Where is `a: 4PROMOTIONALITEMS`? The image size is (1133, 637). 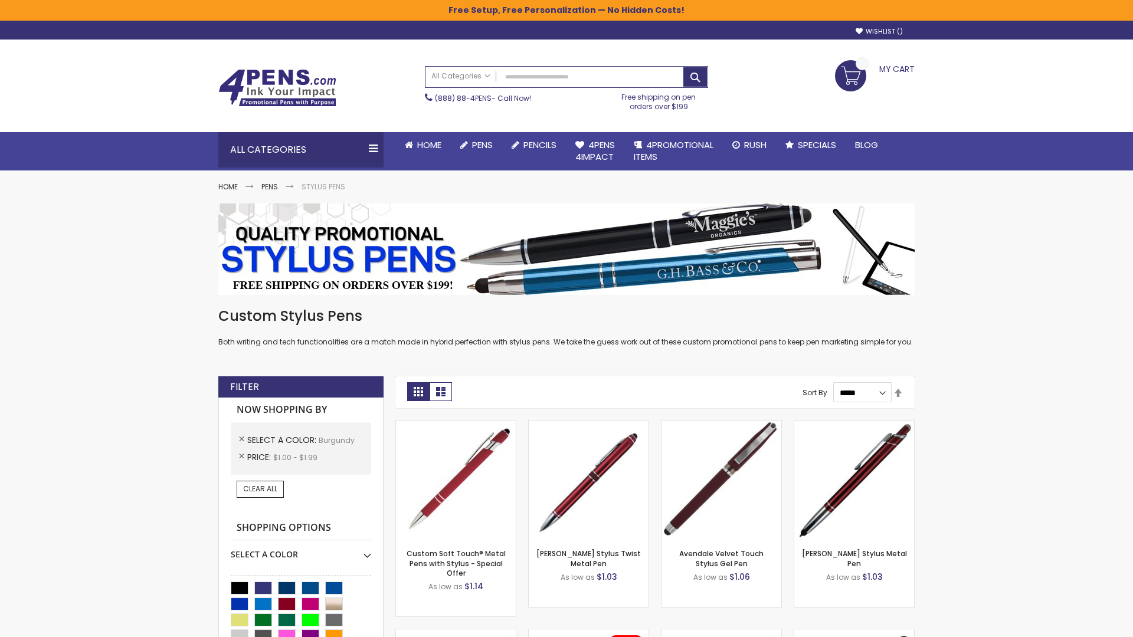 a: 4PROMOTIONALITEMS is located at coordinates (673, 151).